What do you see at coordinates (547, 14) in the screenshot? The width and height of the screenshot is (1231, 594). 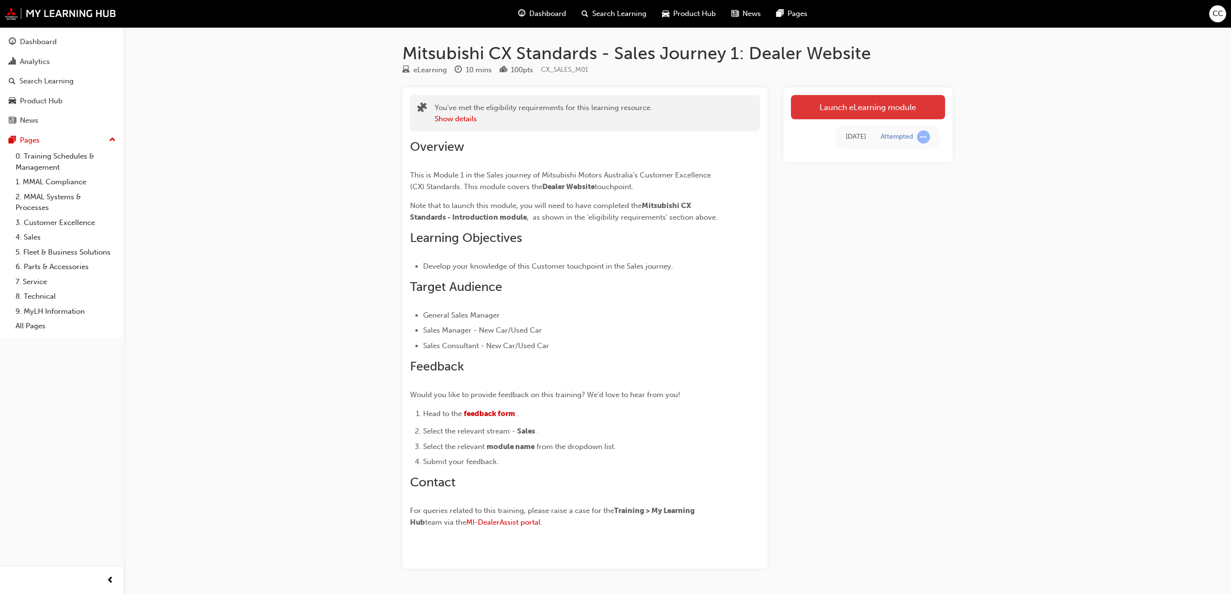 I see `span: Dashboard` at bounding box center [547, 14].